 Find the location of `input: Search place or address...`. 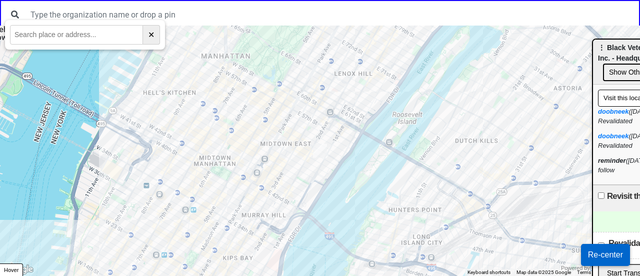

input: Search place or address... is located at coordinates (77, 35).